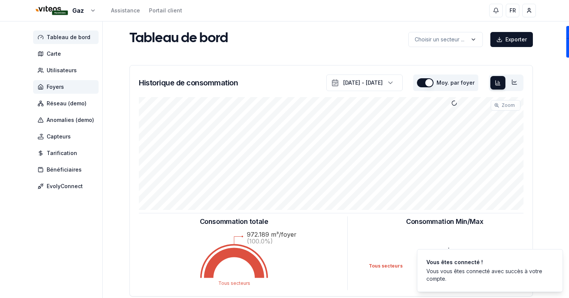 The width and height of the screenshot is (569, 298). Describe the element at coordinates (394, 266) in the screenshot. I see `div: Tous secteurs` at that location.